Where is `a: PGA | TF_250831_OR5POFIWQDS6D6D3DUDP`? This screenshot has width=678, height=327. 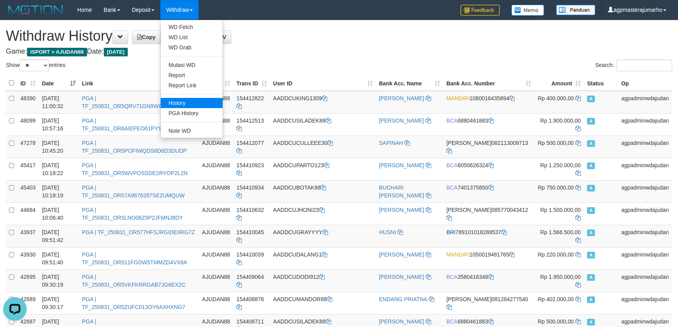
a: PGA | TF_250831_OR5POFIWQDS6D6D3DUDP is located at coordinates (134, 147).